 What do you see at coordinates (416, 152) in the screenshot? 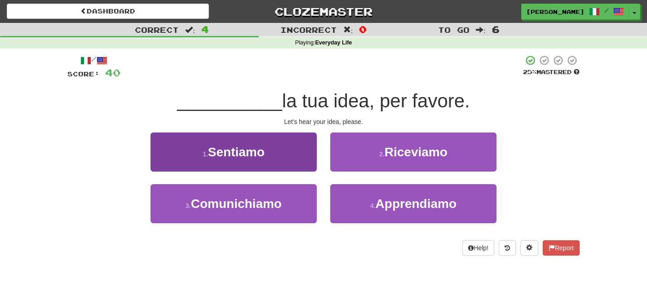
I see `span: Riceviamo` at bounding box center [416, 152].